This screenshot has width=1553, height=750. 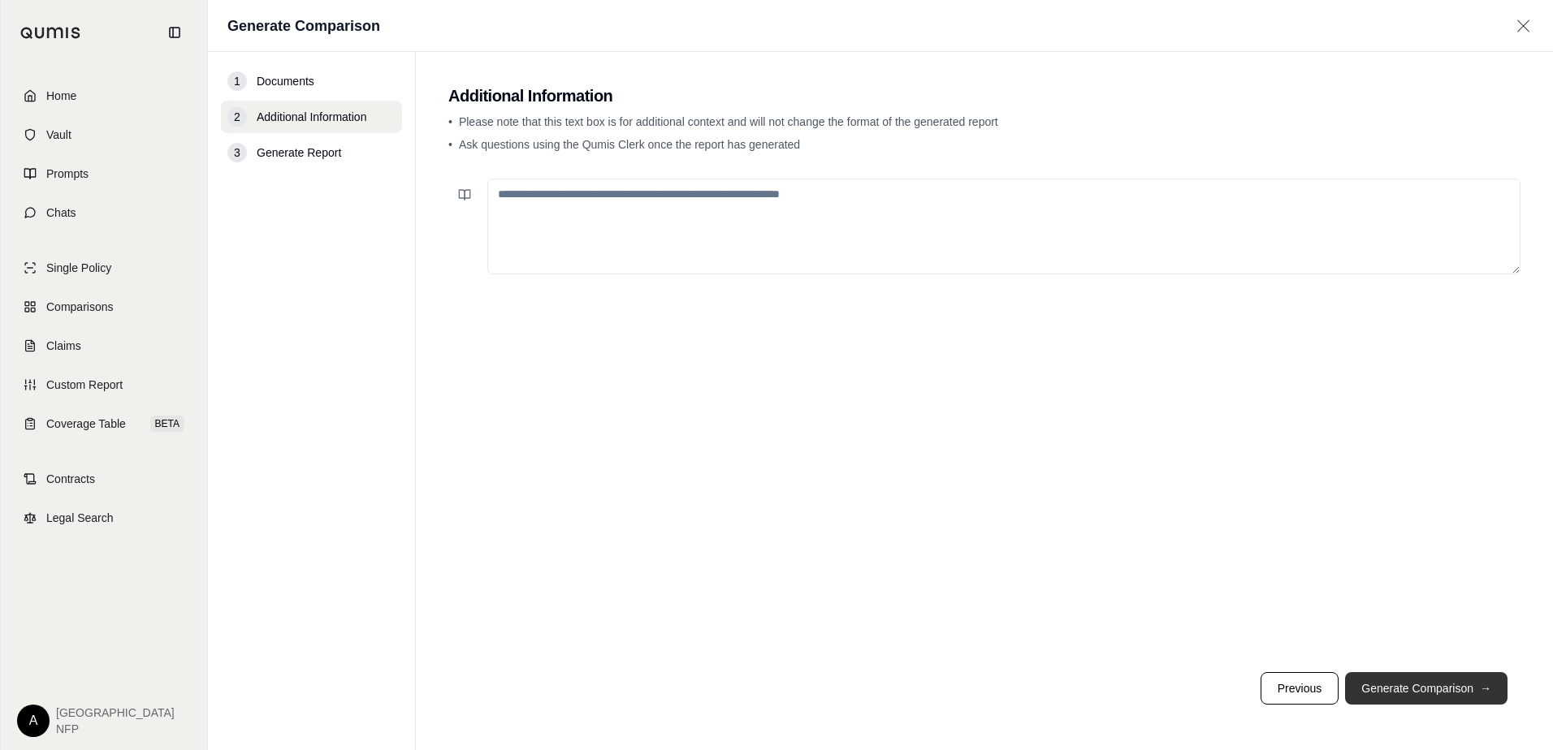 I want to click on span: Additional Information, so click(x=311, y=117).